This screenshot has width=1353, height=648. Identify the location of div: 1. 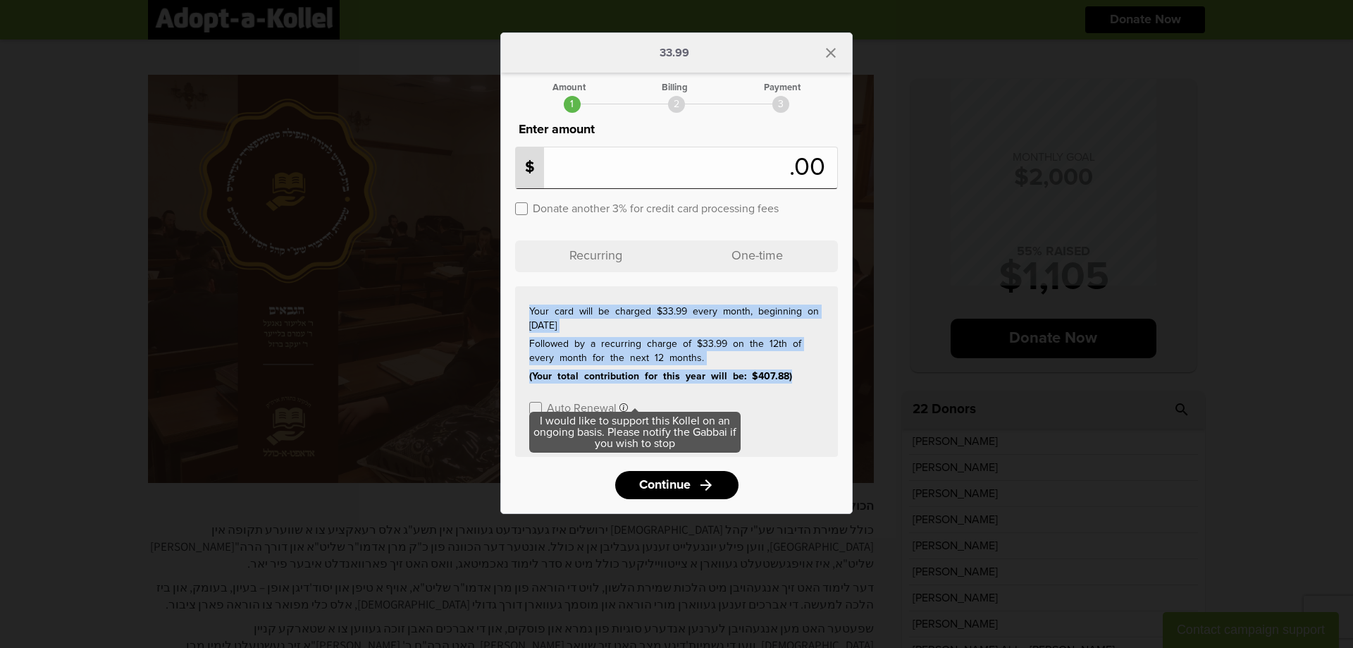
(572, 104).